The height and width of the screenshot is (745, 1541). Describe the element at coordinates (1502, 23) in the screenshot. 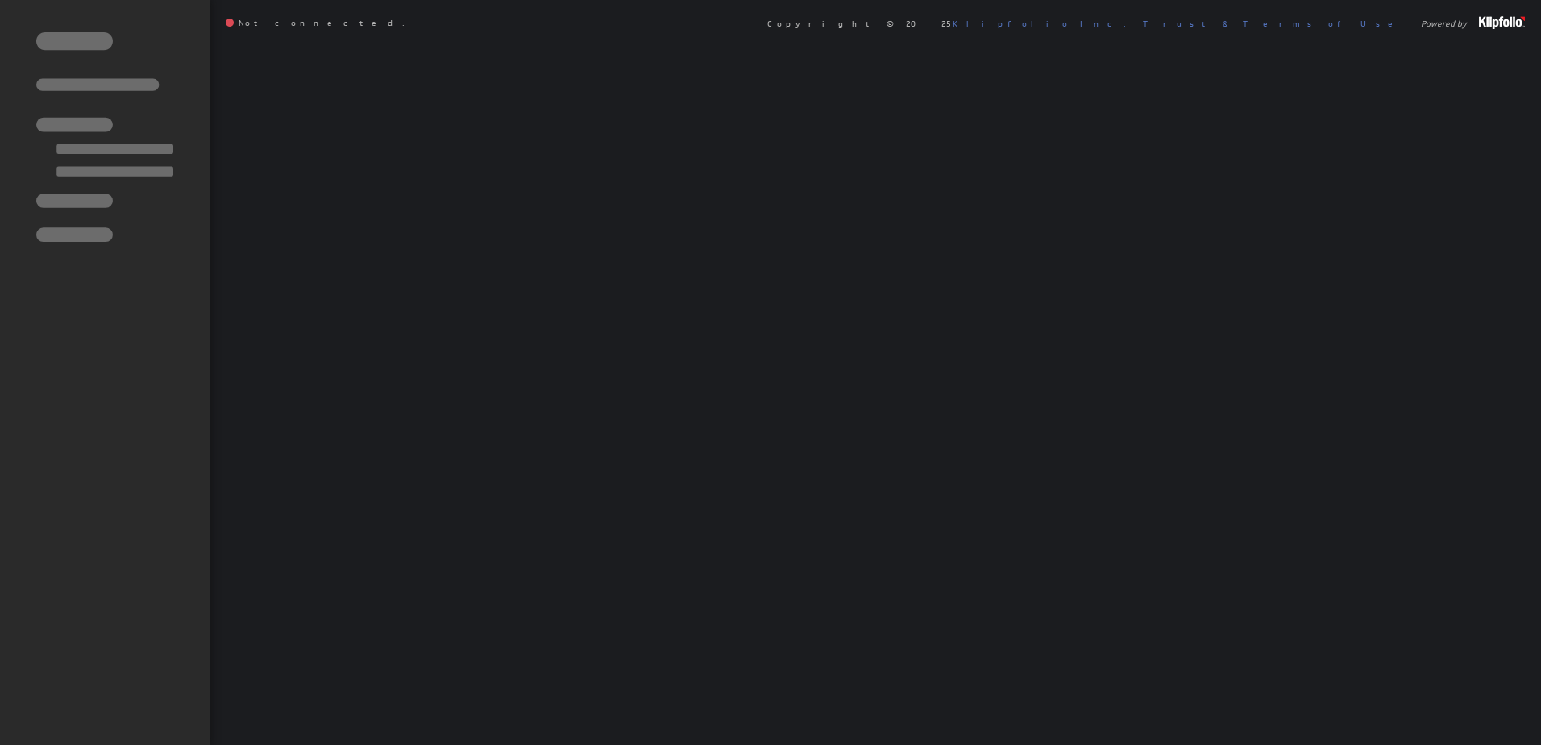

I see `img: logo-footer.png` at that location.